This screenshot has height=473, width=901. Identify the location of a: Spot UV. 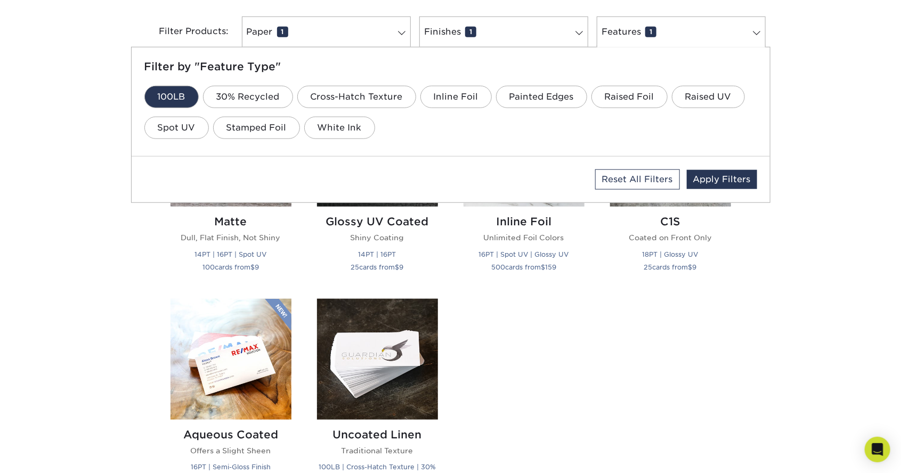
(176, 128).